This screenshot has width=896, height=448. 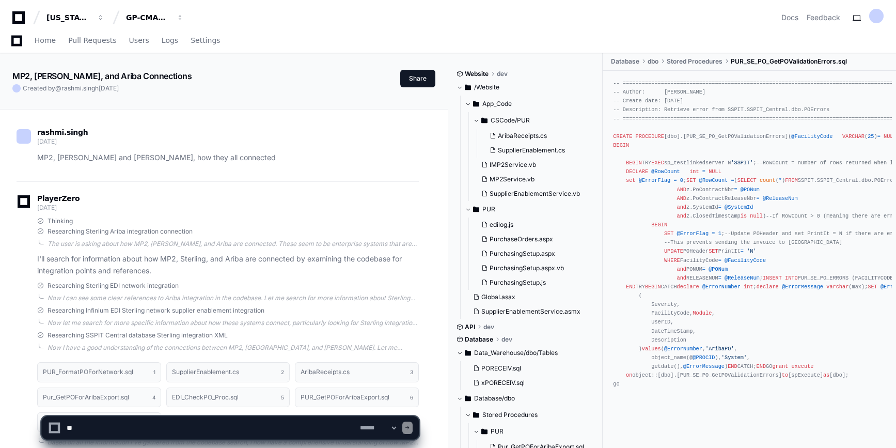 What do you see at coordinates (92, 40) in the screenshot?
I see `span: Pull Requests` at bounding box center [92, 40].